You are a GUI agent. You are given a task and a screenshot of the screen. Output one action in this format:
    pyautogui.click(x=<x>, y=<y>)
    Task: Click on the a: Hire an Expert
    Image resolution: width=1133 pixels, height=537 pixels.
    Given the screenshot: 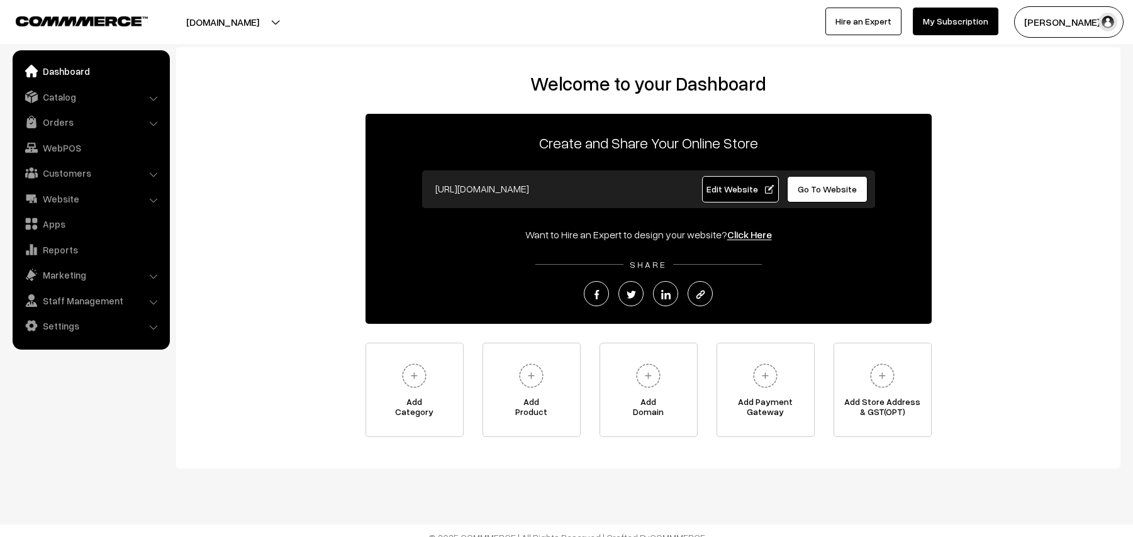 What is the action you would take?
    pyautogui.click(x=863, y=21)
    